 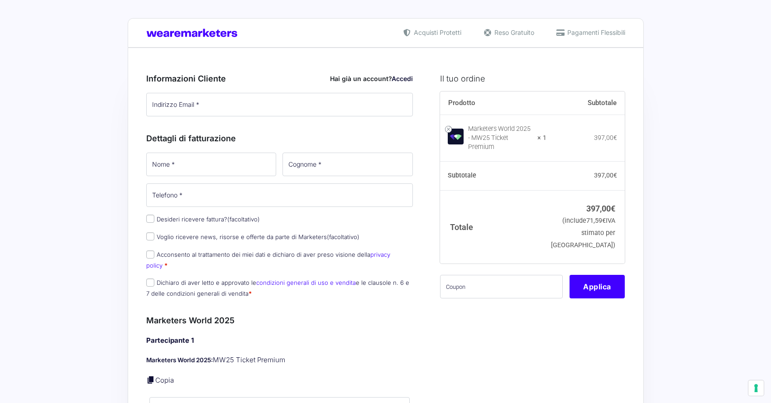 I want to click on th: Totale, so click(x=493, y=226).